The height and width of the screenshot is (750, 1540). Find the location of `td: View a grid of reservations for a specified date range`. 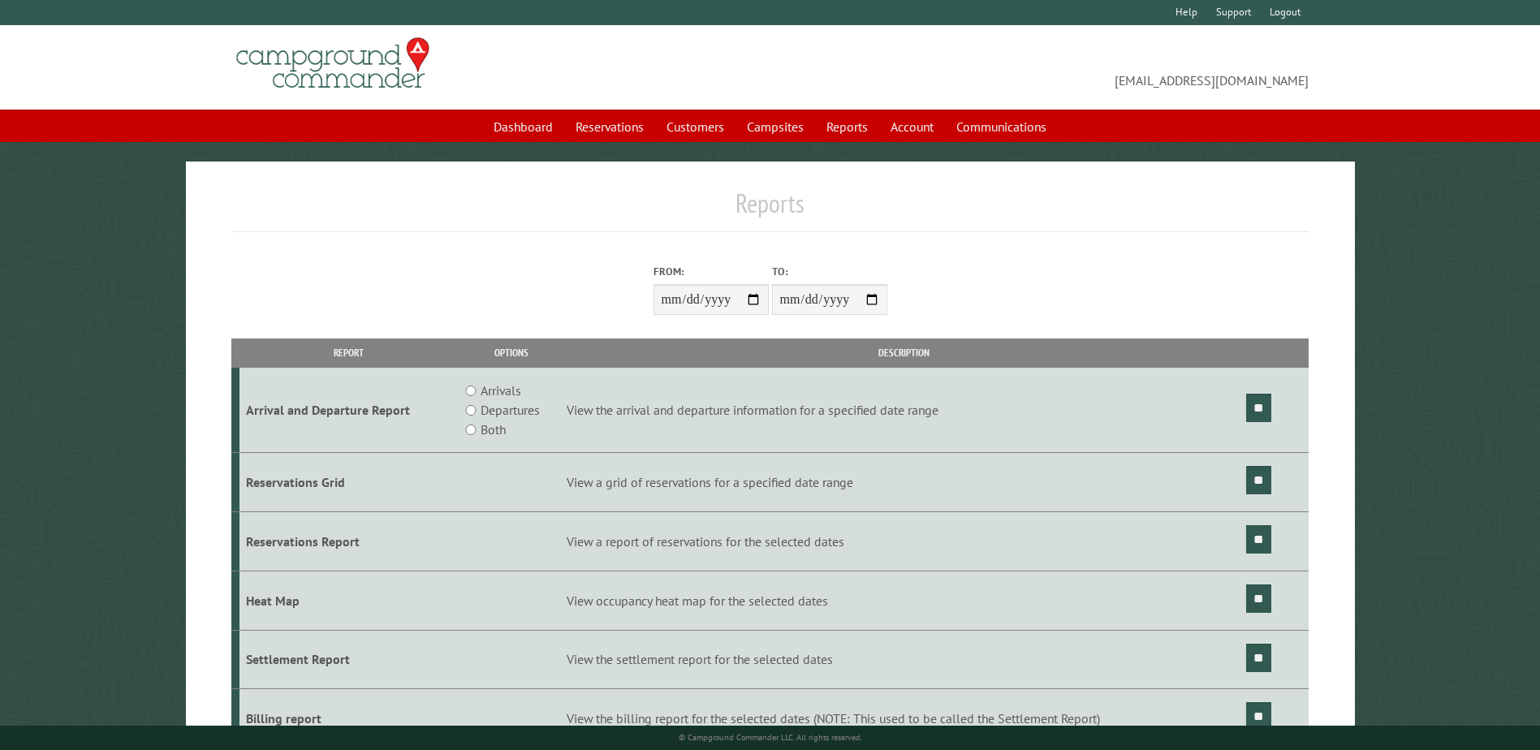

td: View a grid of reservations for a specified date range is located at coordinates (904, 482).